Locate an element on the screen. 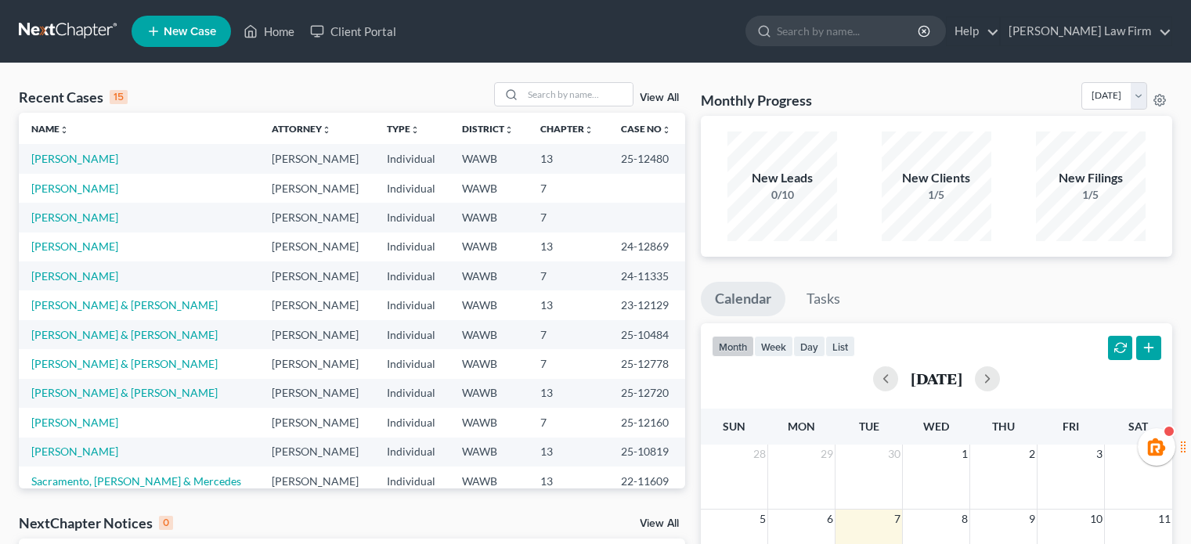  td: 25-10484 is located at coordinates (647, 334).